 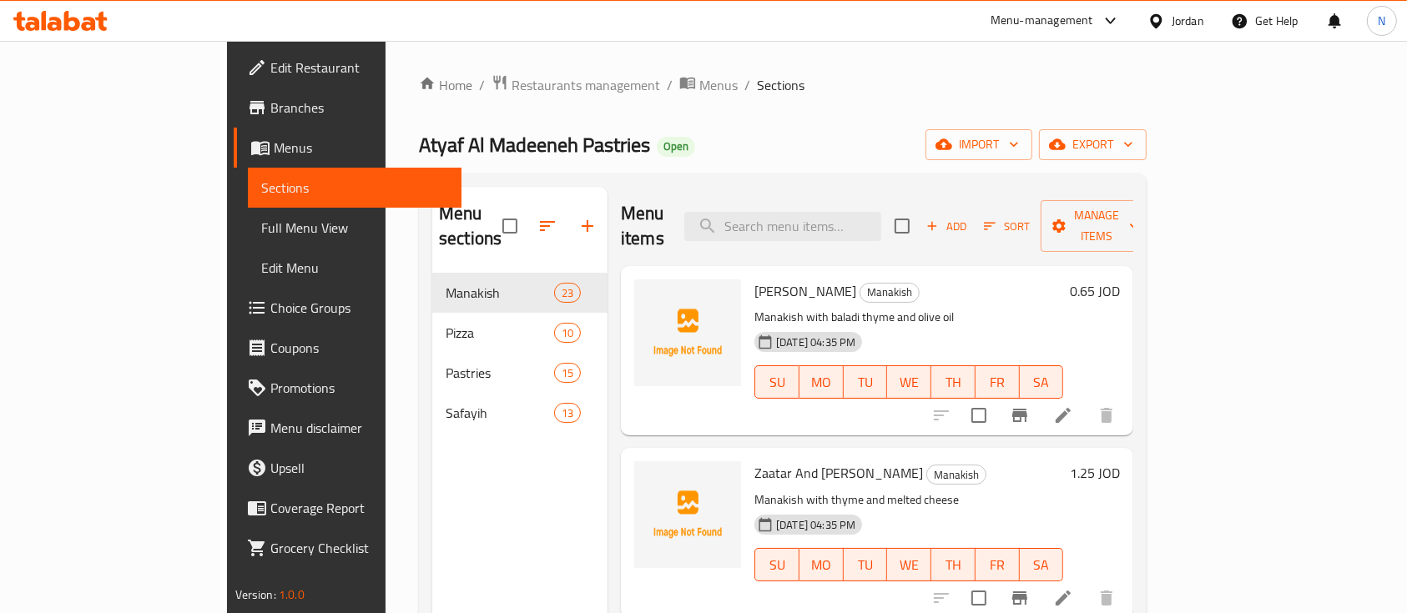 What do you see at coordinates (1063, 416) in the screenshot?
I see `a: Edit menu item` at bounding box center [1063, 416].